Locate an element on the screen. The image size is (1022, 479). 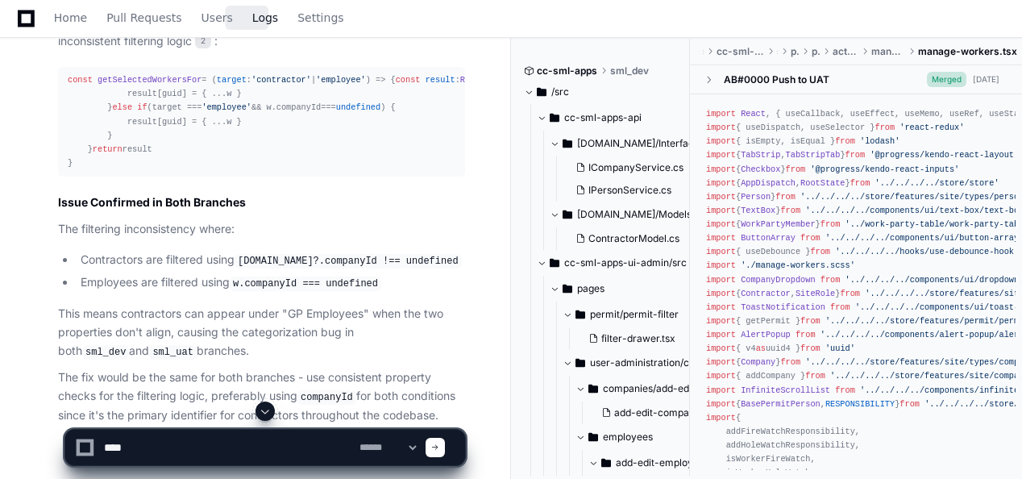
span: '../../../../hooks/use-debounce-hook' is located at coordinates (927, 252).